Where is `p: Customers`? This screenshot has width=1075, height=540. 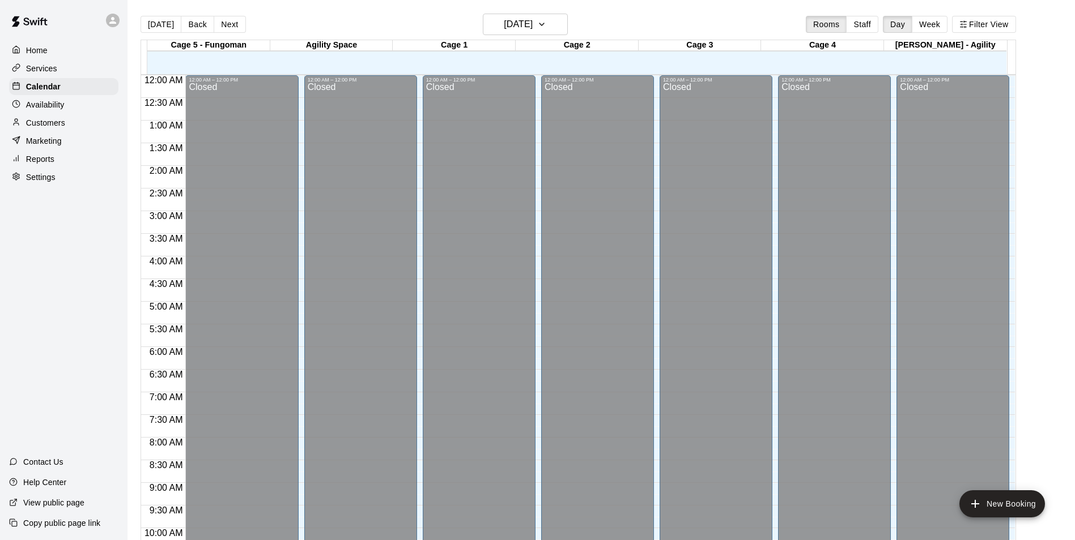 p: Customers is located at coordinates (45, 123).